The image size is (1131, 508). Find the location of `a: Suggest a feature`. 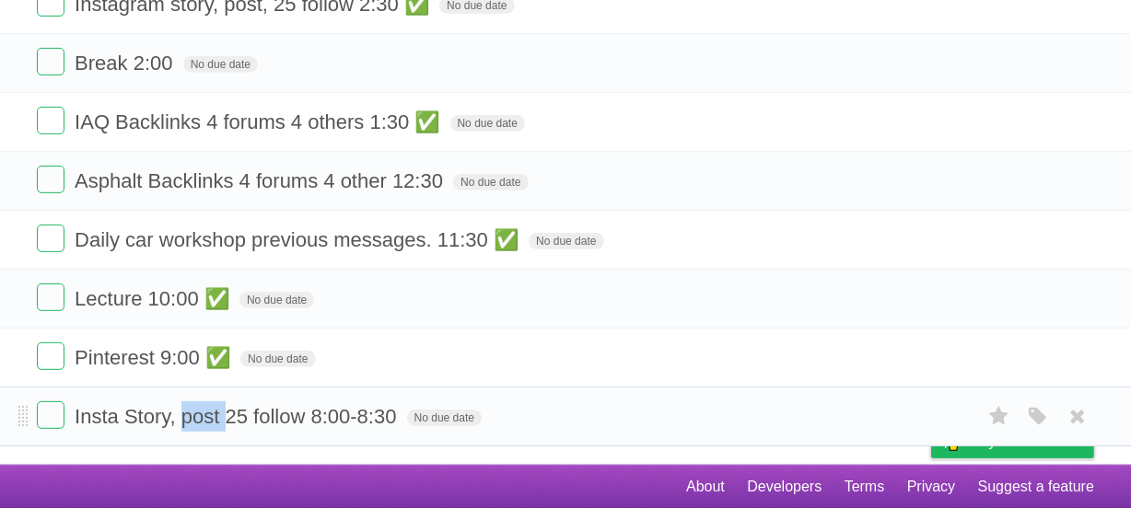

a: Suggest a feature is located at coordinates (1036, 487).